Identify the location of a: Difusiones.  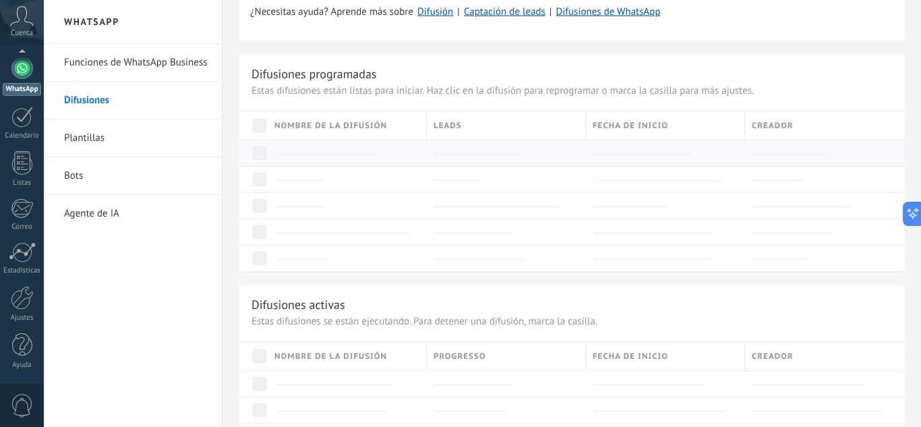
(136, 100).